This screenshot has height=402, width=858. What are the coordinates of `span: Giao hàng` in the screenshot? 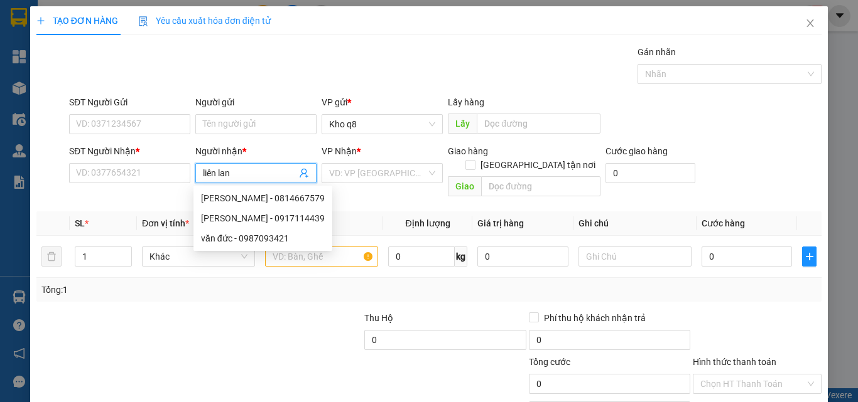 It's located at (468, 151).